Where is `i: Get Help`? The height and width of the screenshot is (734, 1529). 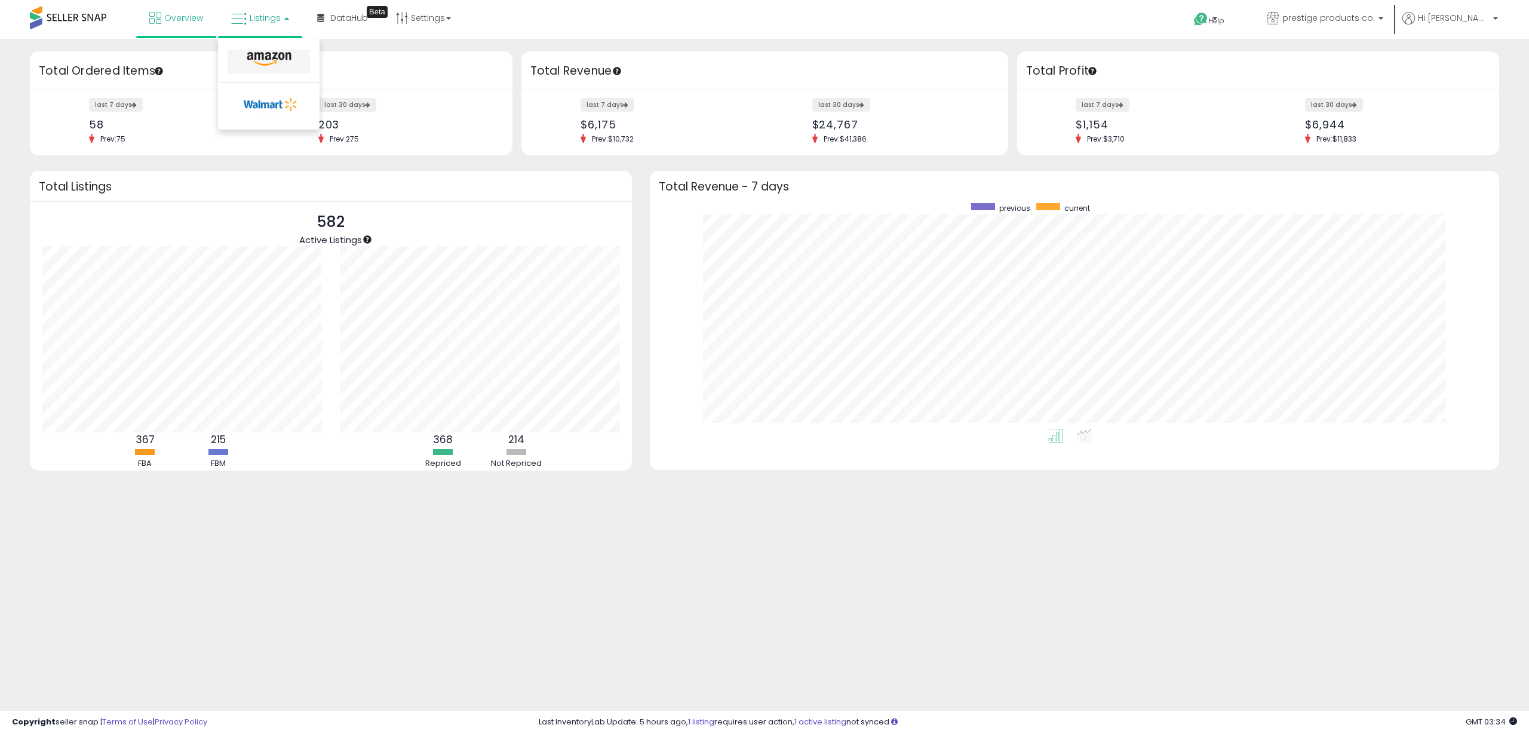
i: Get Help is located at coordinates (1200, 19).